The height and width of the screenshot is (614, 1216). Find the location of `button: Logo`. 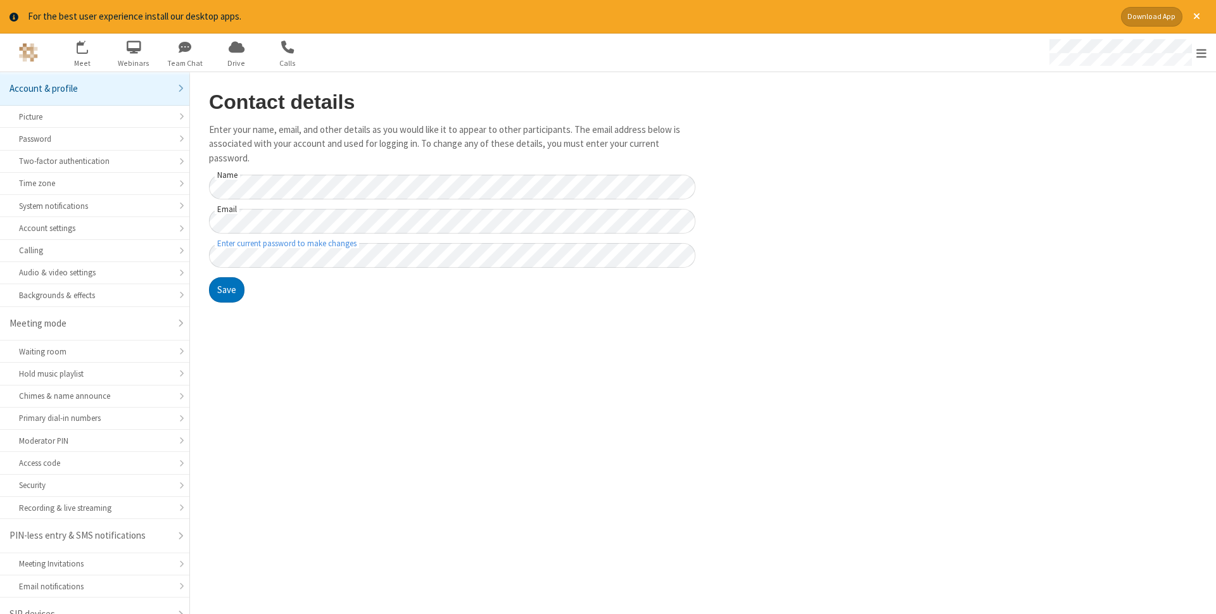

button: Logo is located at coordinates (28, 53).